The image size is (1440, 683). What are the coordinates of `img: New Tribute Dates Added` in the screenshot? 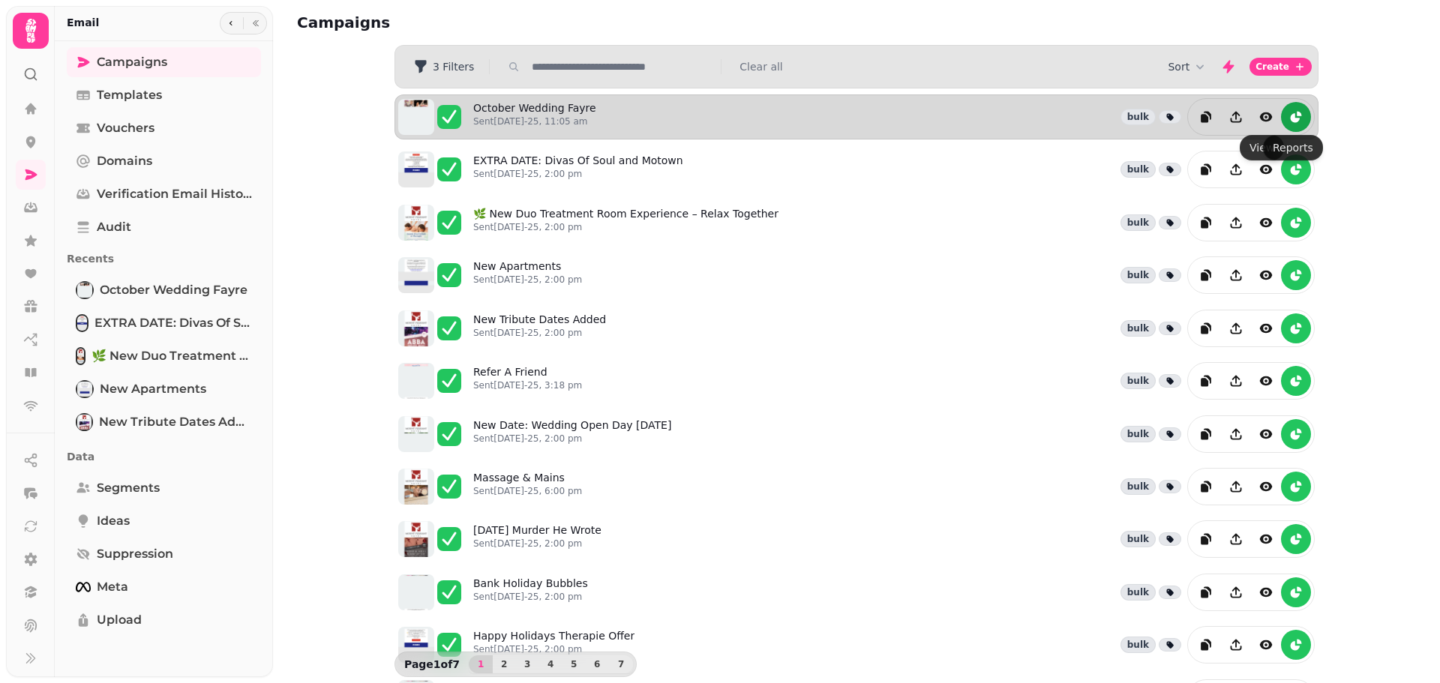 It's located at (84, 422).